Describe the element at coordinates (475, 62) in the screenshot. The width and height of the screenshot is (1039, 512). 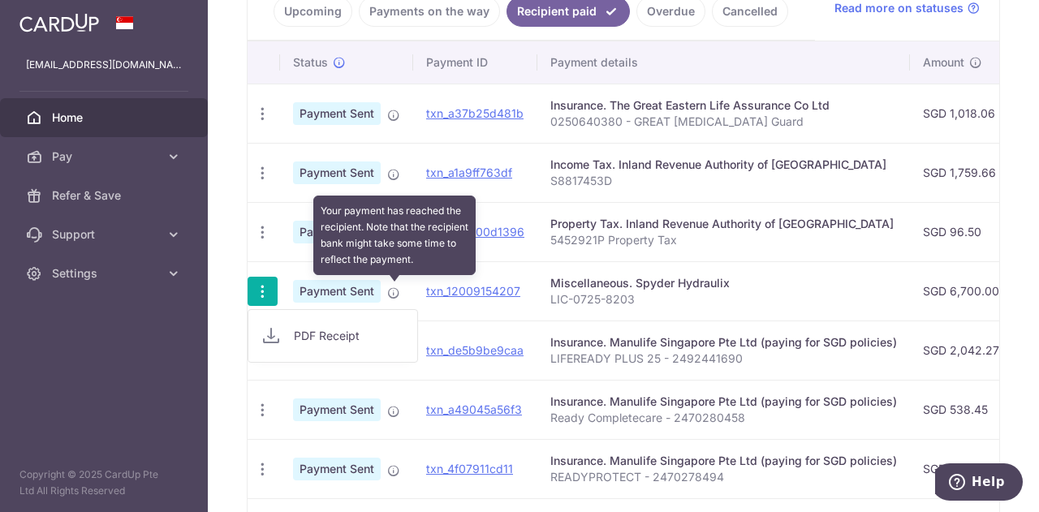
I see `th: Payment ID` at that location.